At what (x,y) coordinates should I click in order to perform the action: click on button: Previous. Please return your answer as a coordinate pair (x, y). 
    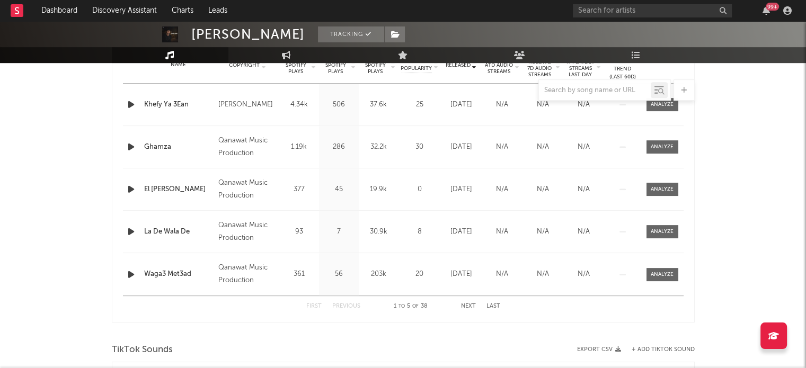
    Looking at the image, I should click on (346, 306).